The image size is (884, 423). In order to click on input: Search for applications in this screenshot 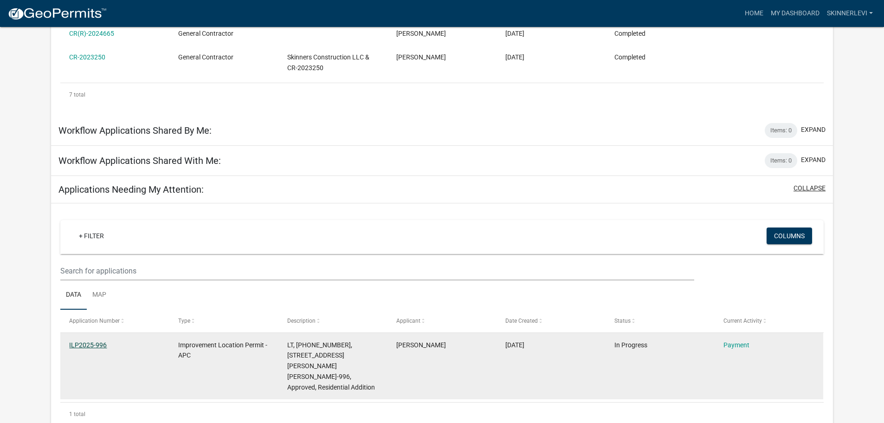, I will do `click(377, 270)`.